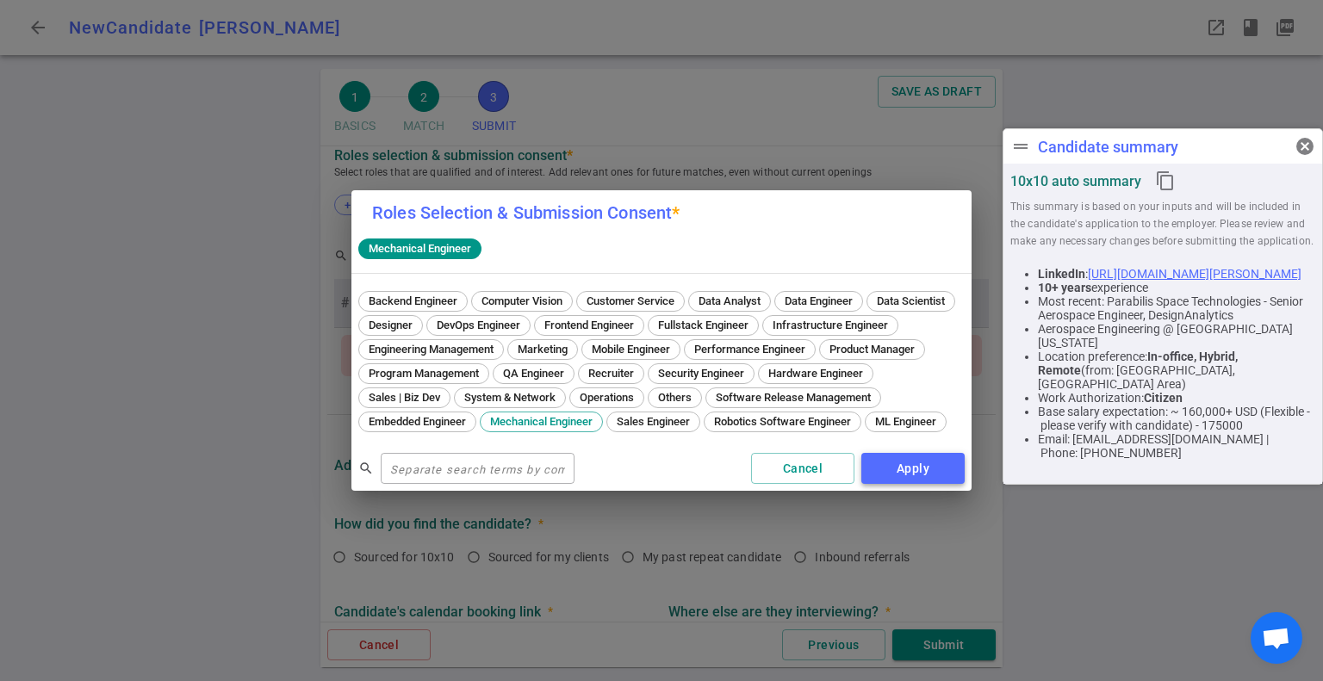 The height and width of the screenshot is (681, 1323). Describe the element at coordinates (478, 325) in the screenshot. I see `span: DevOps Engineer` at that location.